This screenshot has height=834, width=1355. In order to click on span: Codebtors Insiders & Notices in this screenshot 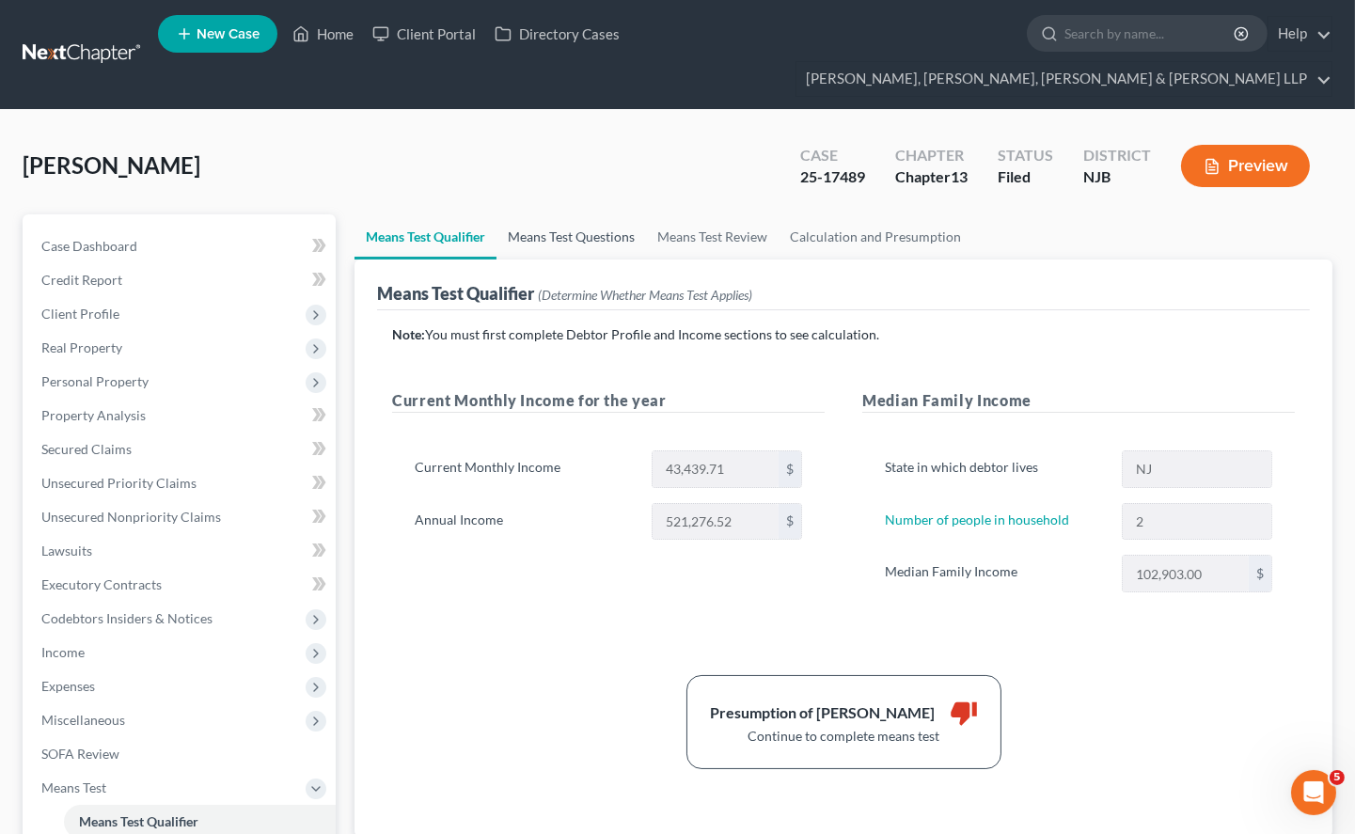, I will do `click(127, 618)`.